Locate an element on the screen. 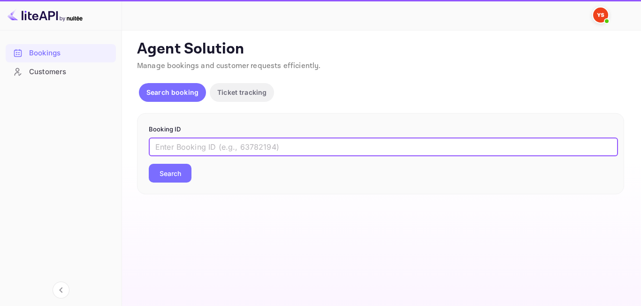 The height and width of the screenshot is (306, 641). img: LiteAPI logo is located at coordinates (45, 15).